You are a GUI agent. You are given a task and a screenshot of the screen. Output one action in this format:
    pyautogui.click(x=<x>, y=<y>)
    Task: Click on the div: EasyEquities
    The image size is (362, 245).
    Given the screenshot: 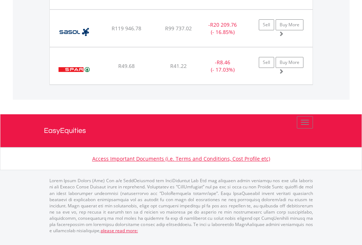 What is the action you would take?
    pyautogui.click(x=181, y=131)
    